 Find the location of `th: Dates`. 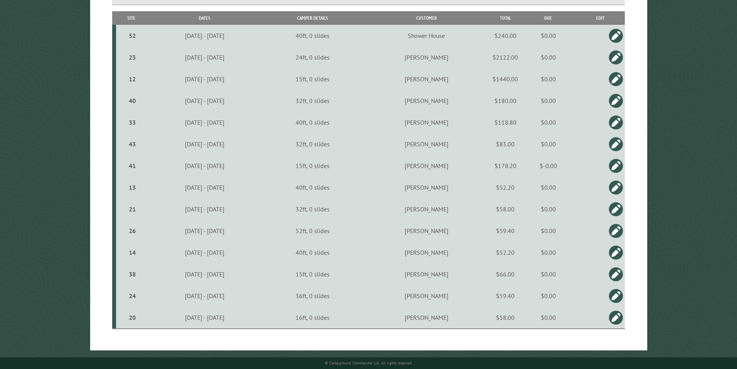

th: Dates is located at coordinates (205, 18).